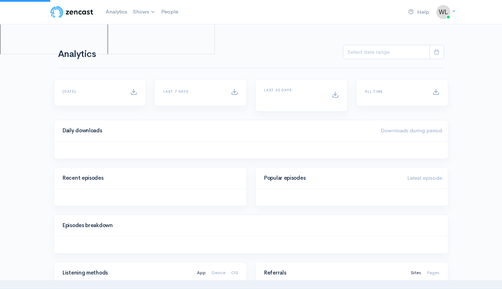  I want to click on a: Analytics, so click(116, 12).